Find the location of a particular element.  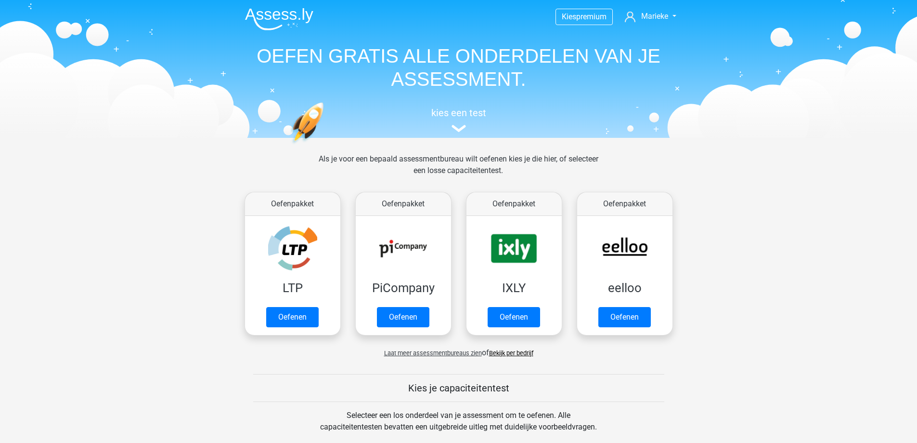

img: Assessly is located at coordinates (279, 19).